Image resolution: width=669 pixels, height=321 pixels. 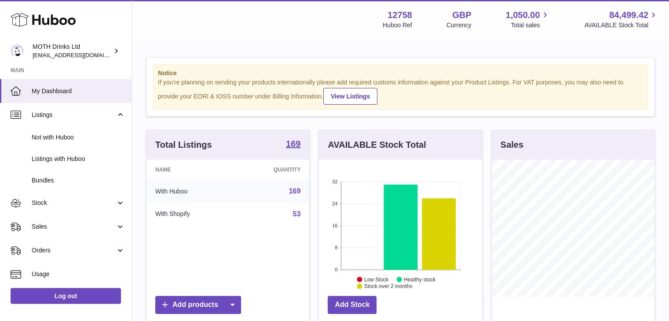 What do you see at coordinates (272, 170) in the screenshot?
I see `th: Quantity` at bounding box center [272, 170].